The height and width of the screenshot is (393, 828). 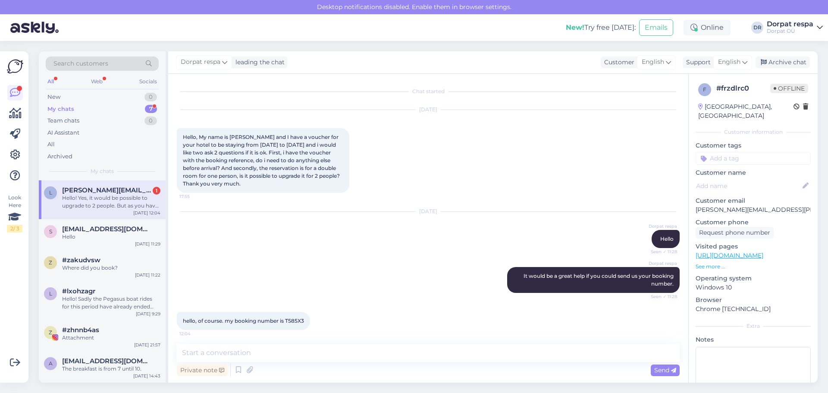 I want to click on p: Customer phone, so click(x=753, y=222).